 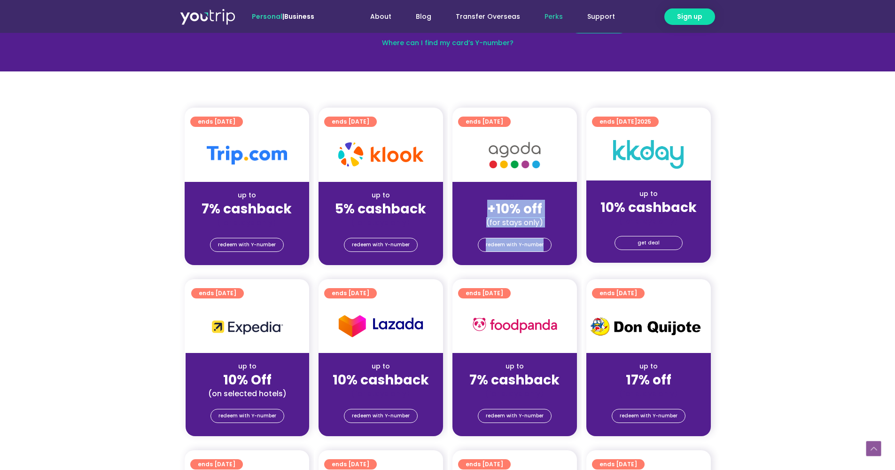 I want to click on span: Sign up, so click(x=690, y=16).